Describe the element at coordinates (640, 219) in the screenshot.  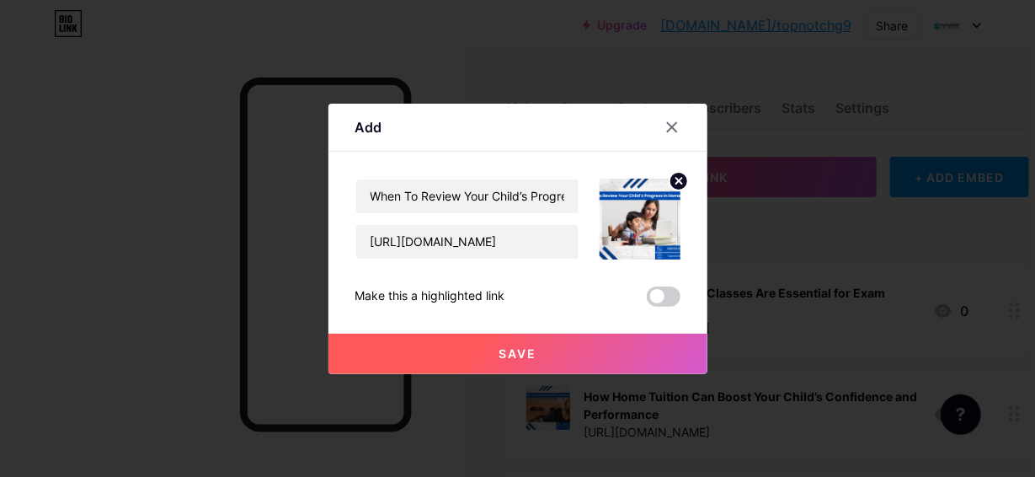
I see `img: link_thumbnail` at that location.